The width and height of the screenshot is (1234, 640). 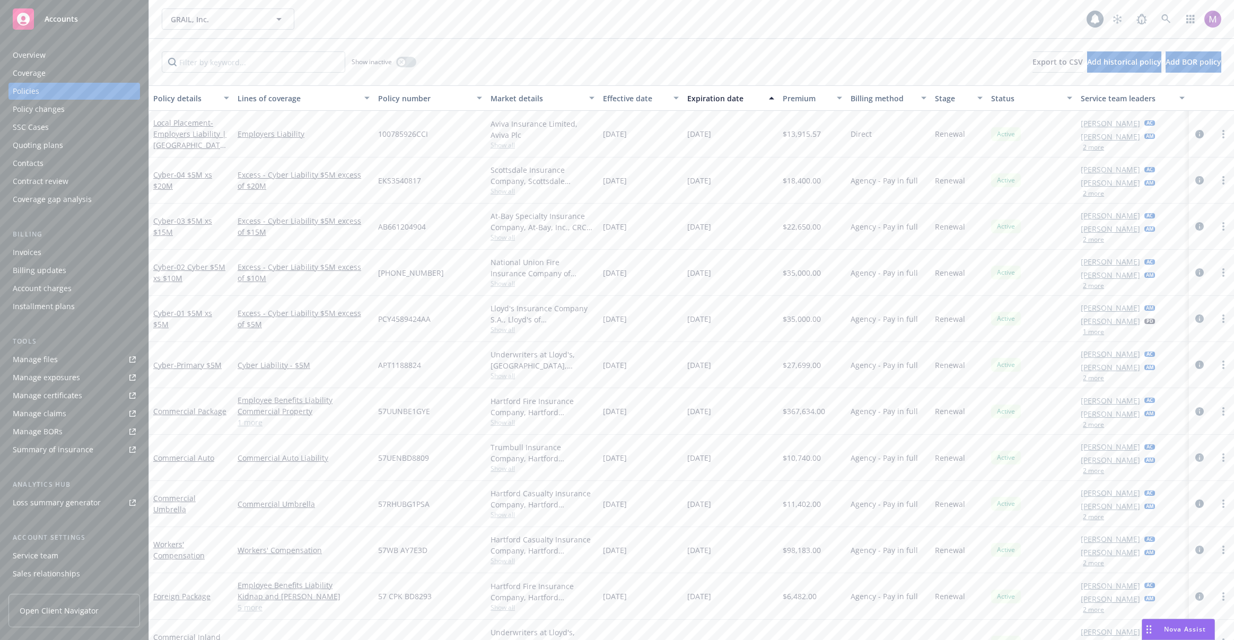 What do you see at coordinates (35, 360) in the screenshot?
I see `div: Manage files` at bounding box center [35, 360].